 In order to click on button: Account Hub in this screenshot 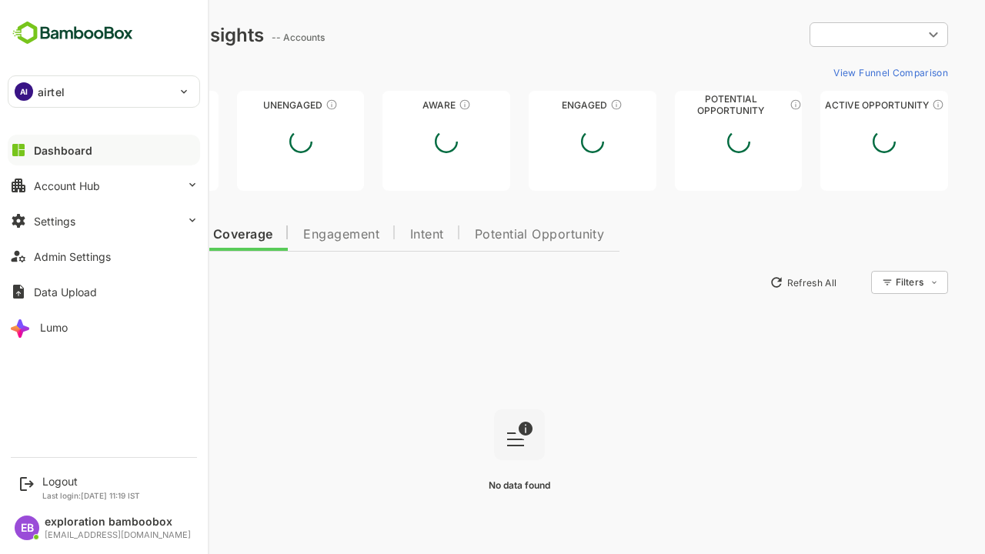, I will do `click(104, 185)`.